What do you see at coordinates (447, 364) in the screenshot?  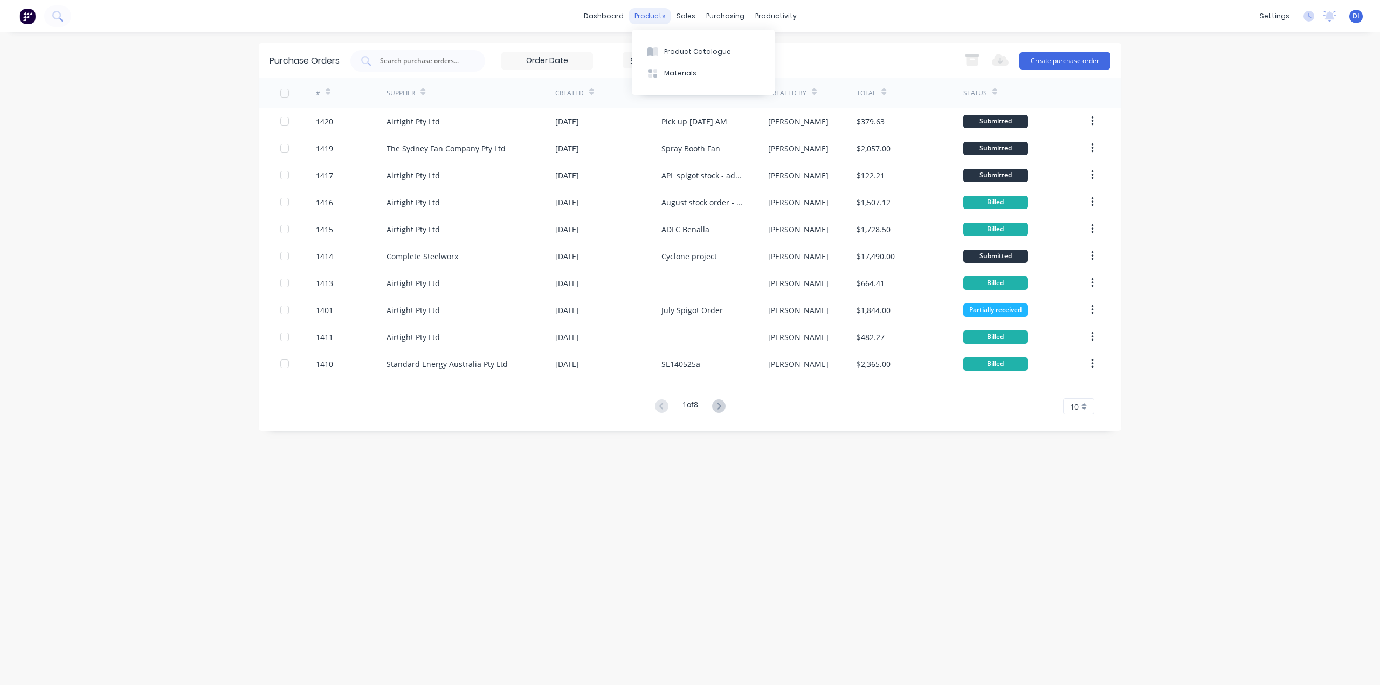 I see `div: Standard Energy Australia Pty Ltd` at bounding box center [447, 364].